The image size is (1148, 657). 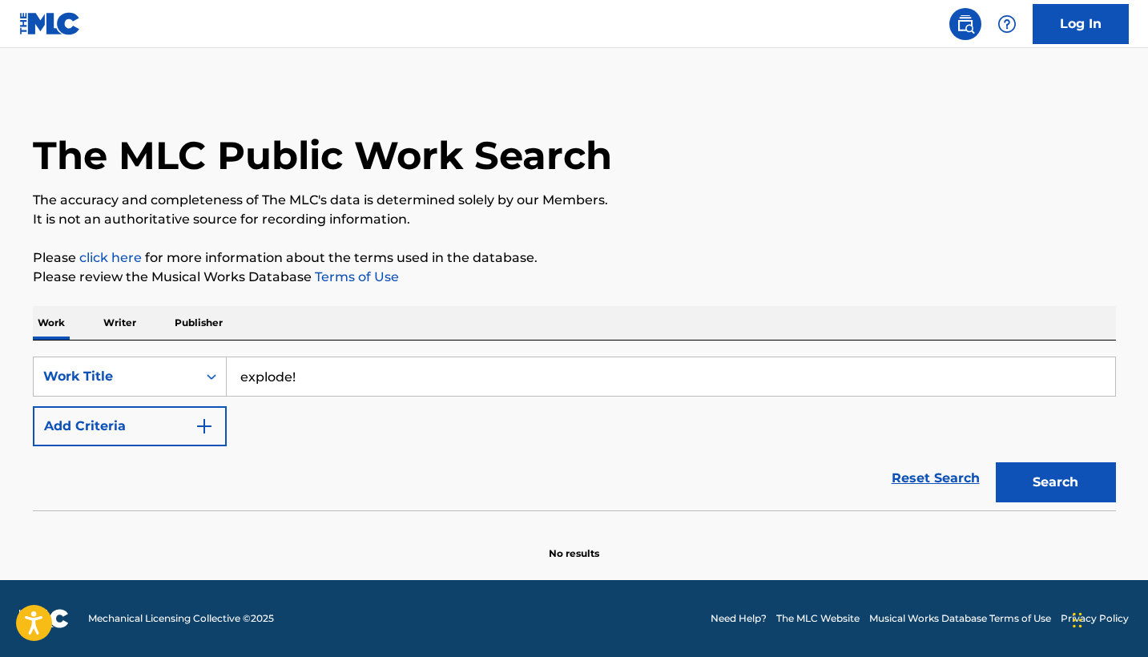 I want to click on a: Reset Search, so click(x=936, y=478).